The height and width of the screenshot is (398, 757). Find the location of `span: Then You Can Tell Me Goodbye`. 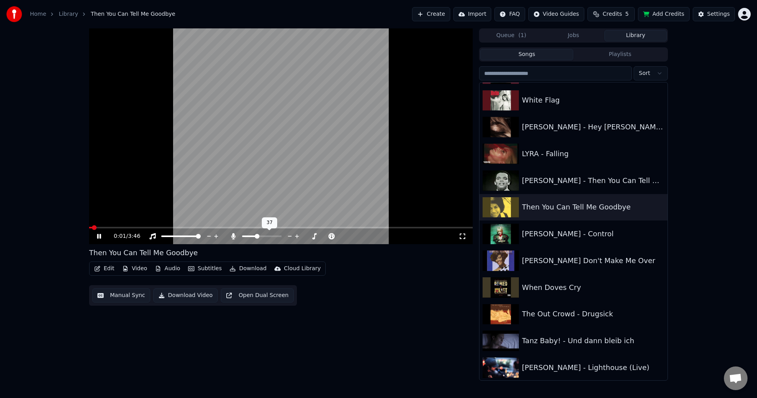

span: Then You Can Tell Me Goodbye is located at coordinates (133, 14).